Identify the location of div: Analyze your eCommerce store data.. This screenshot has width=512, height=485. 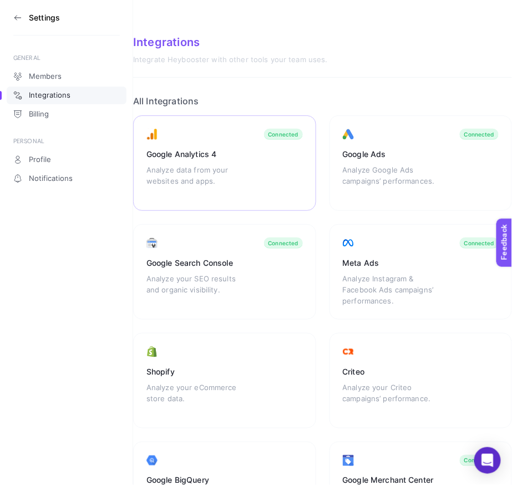
(195, 398).